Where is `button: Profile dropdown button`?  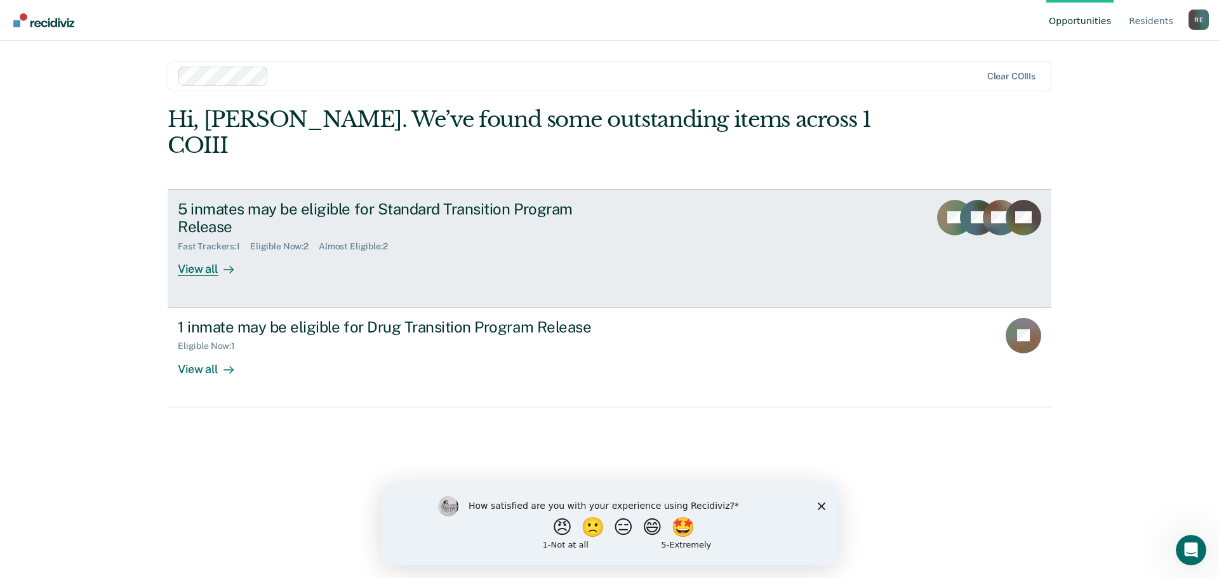
button: Profile dropdown button is located at coordinates (1198, 20).